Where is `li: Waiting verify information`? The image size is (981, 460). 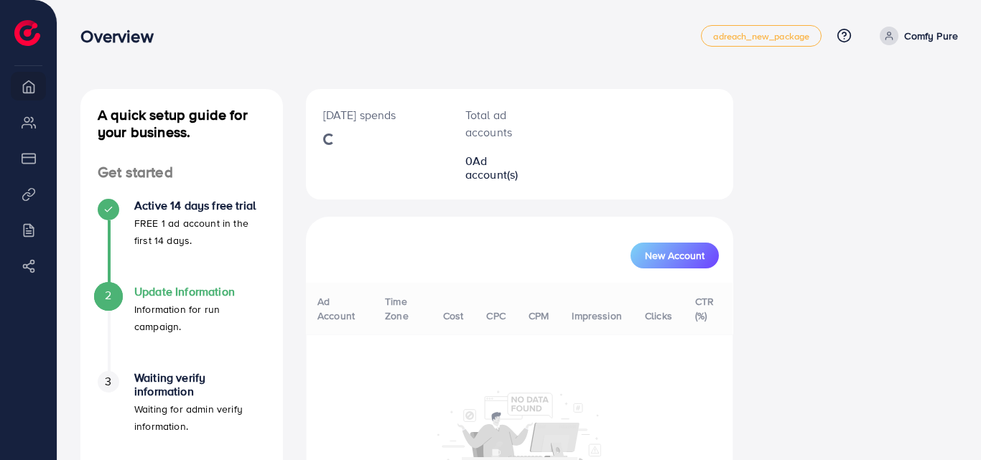 li: Waiting verify information is located at coordinates (182, 414).